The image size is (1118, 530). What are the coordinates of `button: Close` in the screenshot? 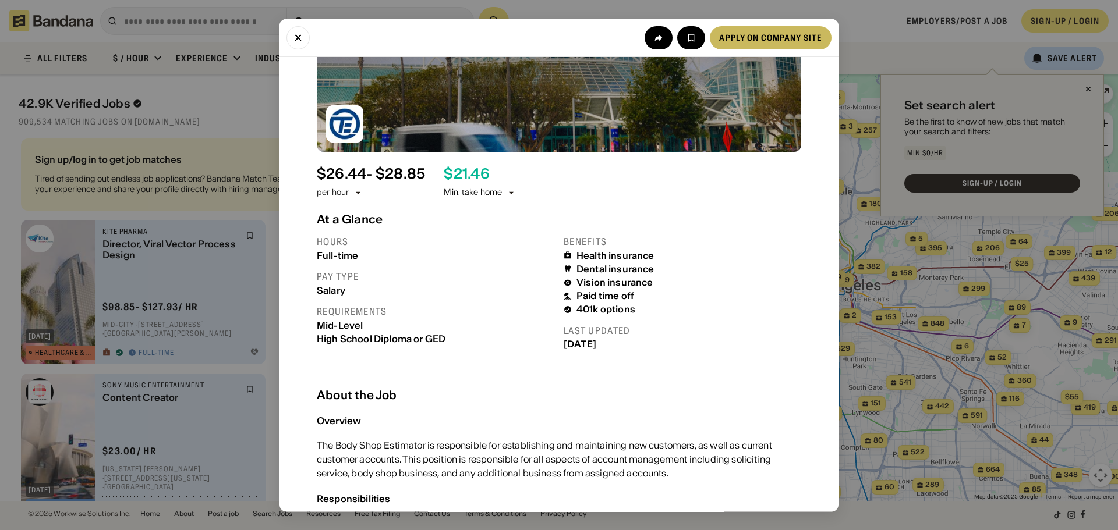 It's located at (298, 37).